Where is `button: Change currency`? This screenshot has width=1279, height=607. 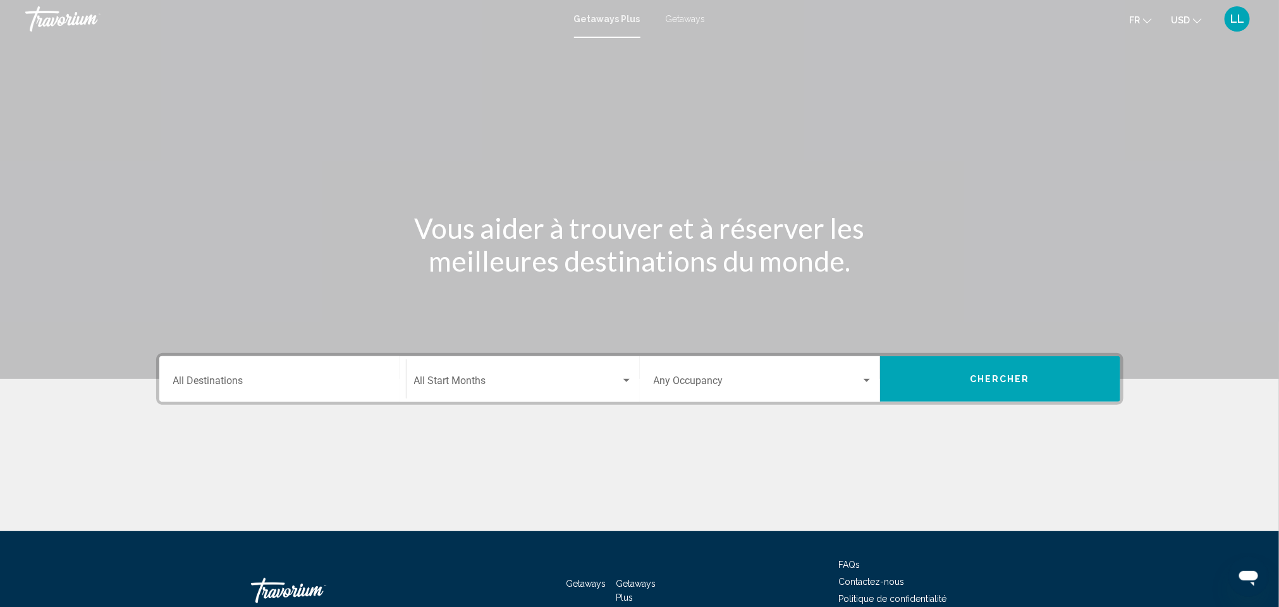 button: Change currency is located at coordinates (1186, 20).